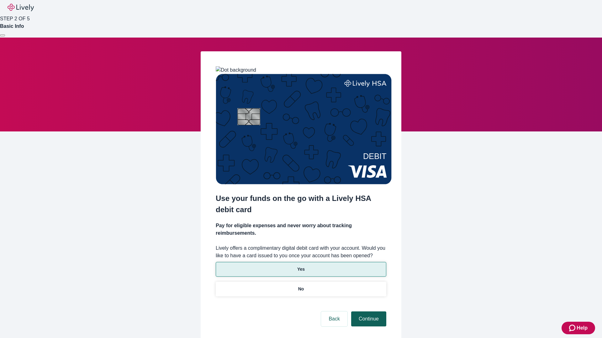 This screenshot has width=602, height=338. I want to click on img: Debit card, so click(303, 129).